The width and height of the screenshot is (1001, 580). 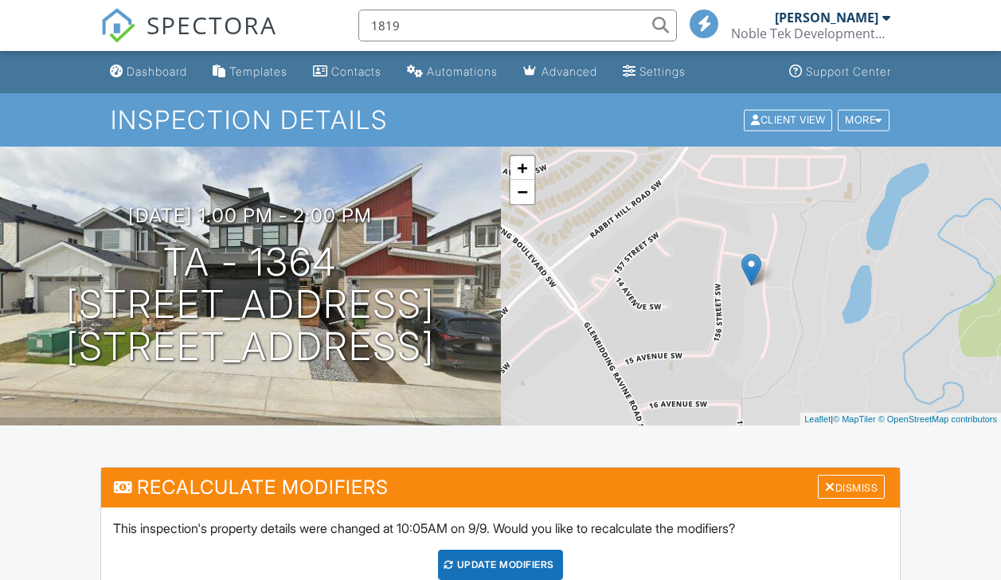 What do you see at coordinates (517, 25) in the screenshot?
I see `input: Search everything...` at bounding box center [517, 25].